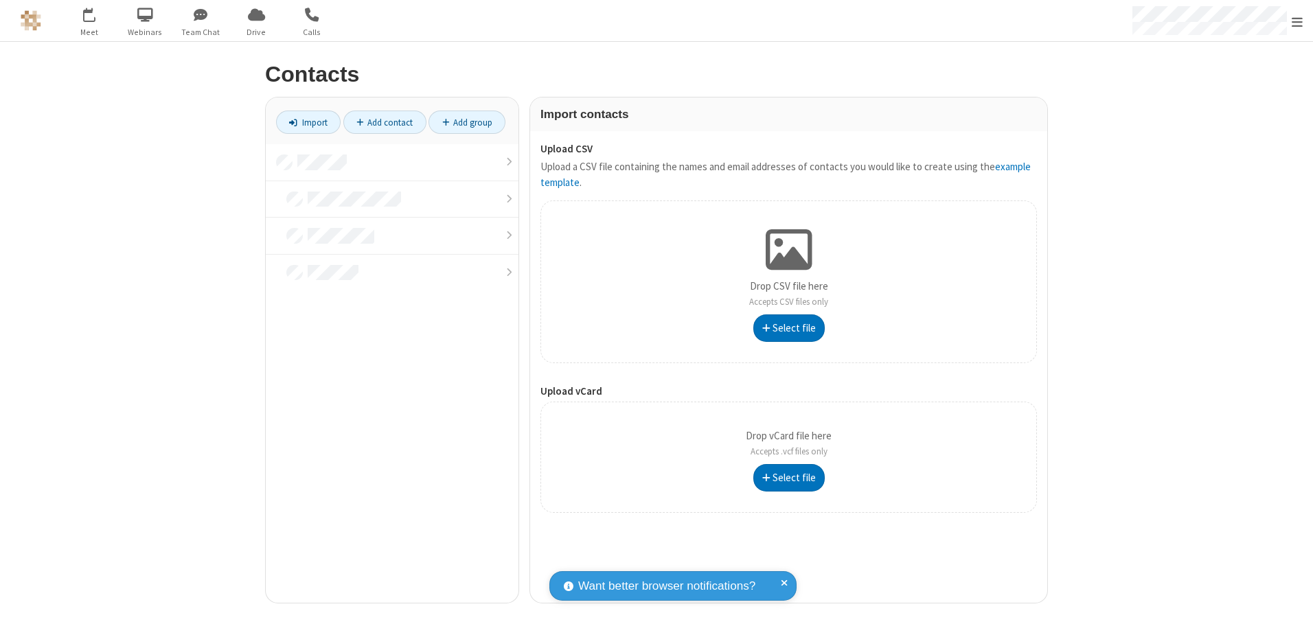 The image size is (1313, 624). What do you see at coordinates (256, 32) in the screenshot?
I see `span: Drive` at bounding box center [256, 32].